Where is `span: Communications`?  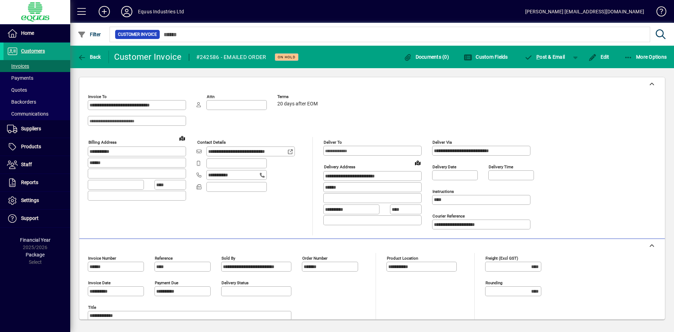 span: Communications is located at coordinates (28, 114).